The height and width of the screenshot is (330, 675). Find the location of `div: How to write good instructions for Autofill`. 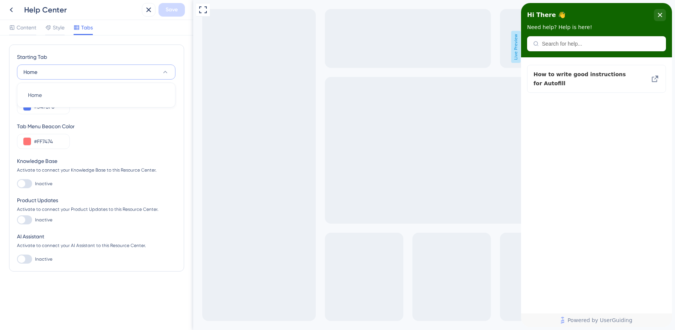

div: How to write good instructions for Autofill is located at coordinates (63, 76).